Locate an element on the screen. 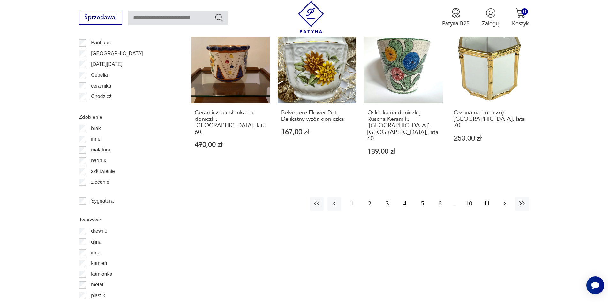 The image size is (608, 302). img: Ikona koszyka is located at coordinates (521, 13).